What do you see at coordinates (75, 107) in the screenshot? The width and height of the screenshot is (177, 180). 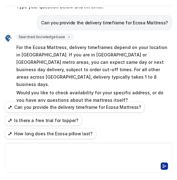 I see `button: Can you provide the delivery timeframe for Ecosa Mattress?` at bounding box center [75, 107].